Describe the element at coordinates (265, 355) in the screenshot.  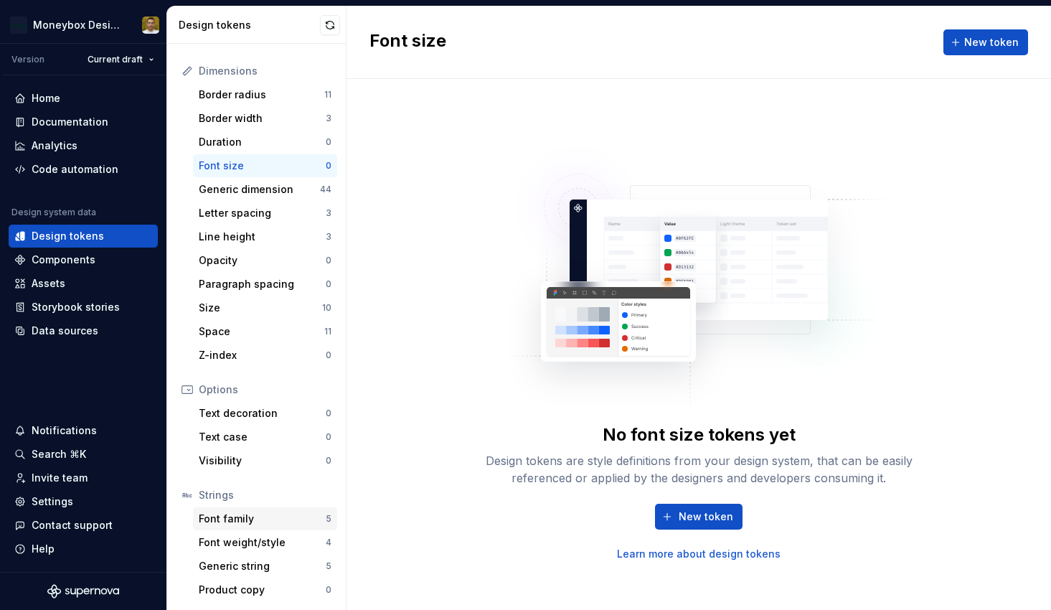
I see `a: Z-index0` at that location.